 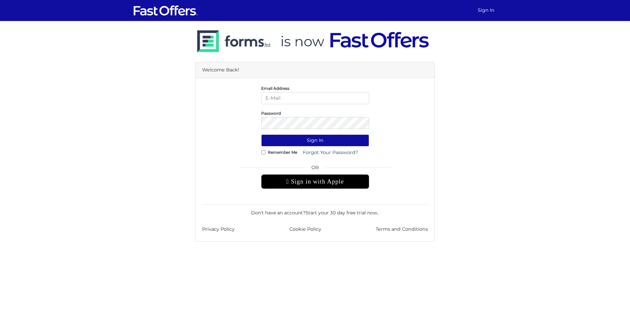 What do you see at coordinates (275, 88) in the screenshot?
I see `label: Email Address` at bounding box center [275, 88].